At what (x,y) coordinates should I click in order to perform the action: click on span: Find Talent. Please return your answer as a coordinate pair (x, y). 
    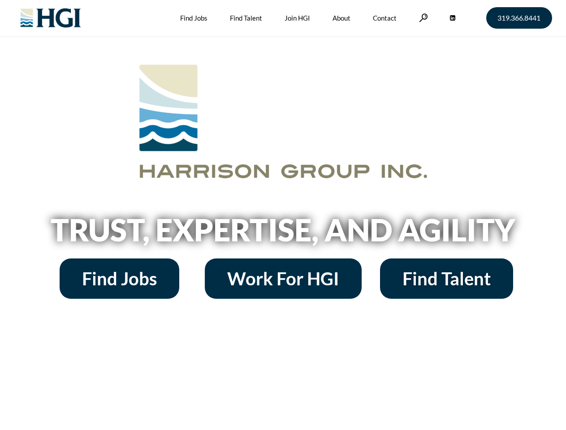
    Looking at the image, I should click on (446, 279).